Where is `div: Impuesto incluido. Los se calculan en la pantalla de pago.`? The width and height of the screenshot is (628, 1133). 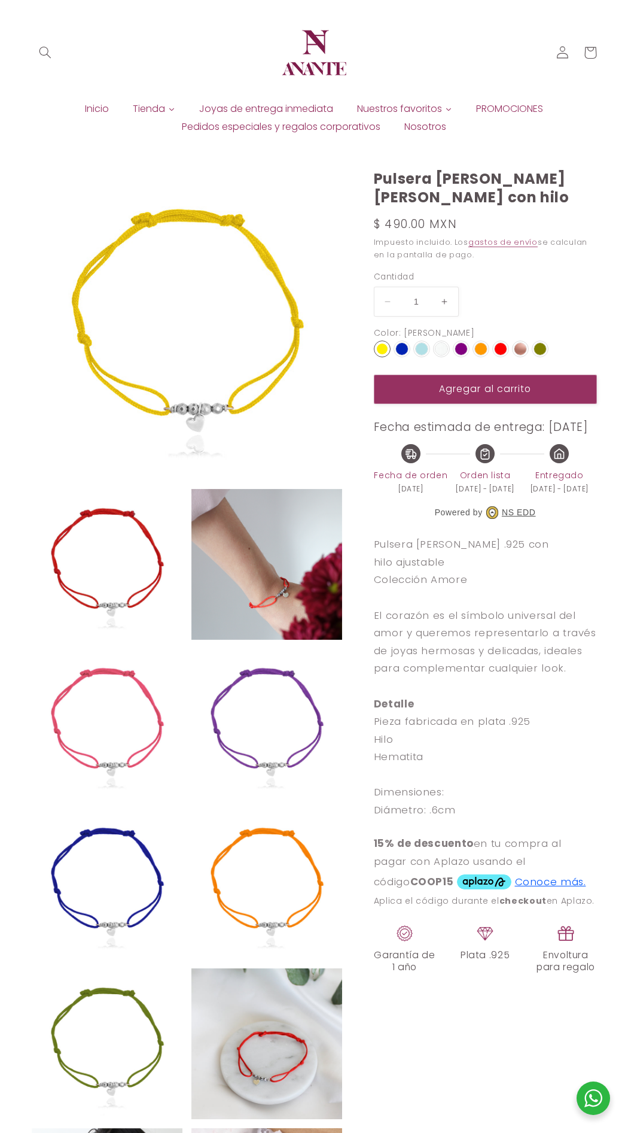
div: Impuesto incluido. Los se calculan en la pantalla de pago. is located at coordinates (485, 249).